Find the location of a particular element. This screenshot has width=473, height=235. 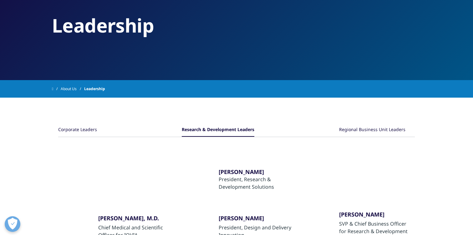

div: Research & Development Leaders is located at coordinates (218, 130).